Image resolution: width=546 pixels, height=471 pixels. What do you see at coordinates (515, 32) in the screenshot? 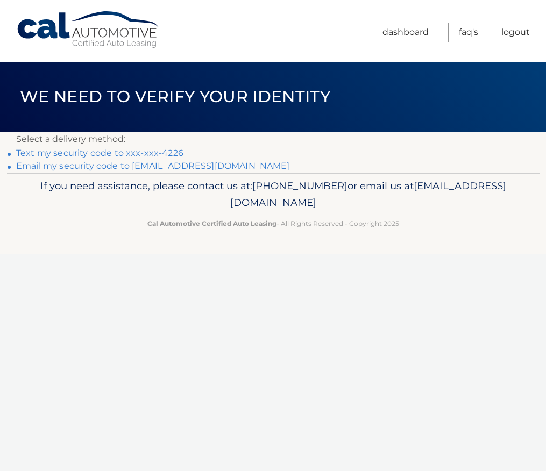
I see `a: Logout` at bounding box center [515, 32].